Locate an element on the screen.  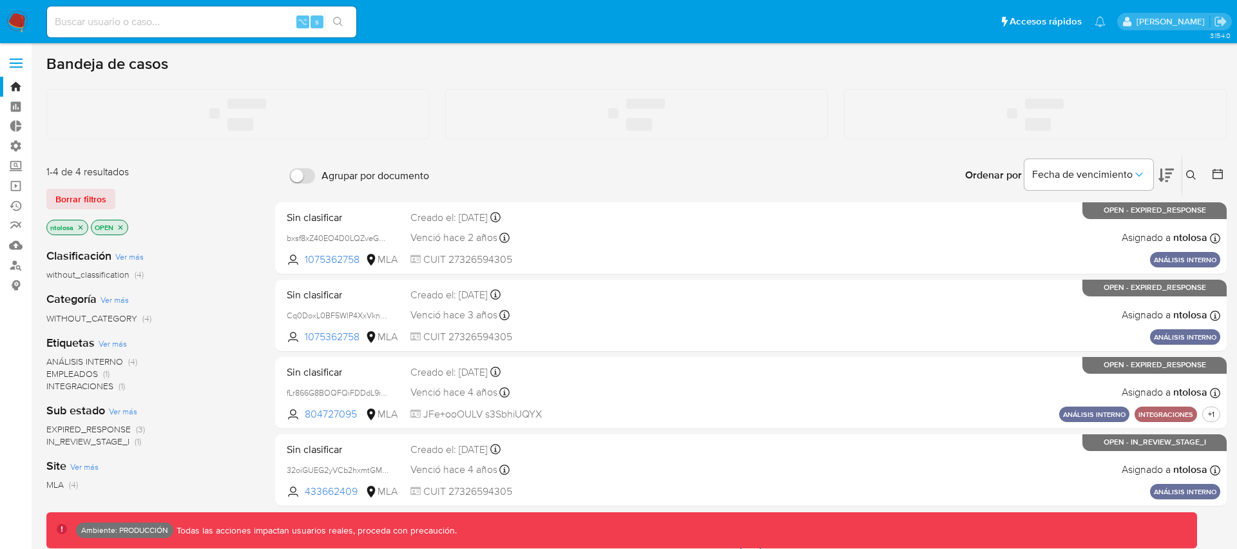
span: s is located at coordinates (317, 21).